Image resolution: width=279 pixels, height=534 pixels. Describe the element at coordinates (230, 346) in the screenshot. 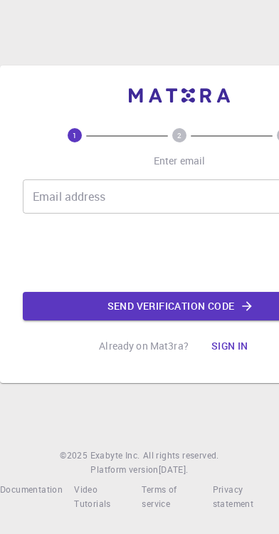

I see `a: Sign in` at that location.